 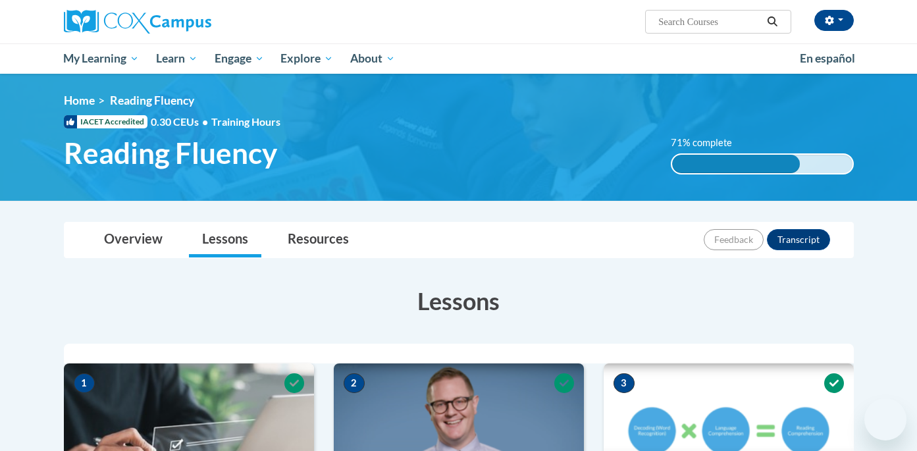 What do you see at coordinates (798, 240) in the screenshot?
I see `button: Transcript` at bounding box center [798, 240].